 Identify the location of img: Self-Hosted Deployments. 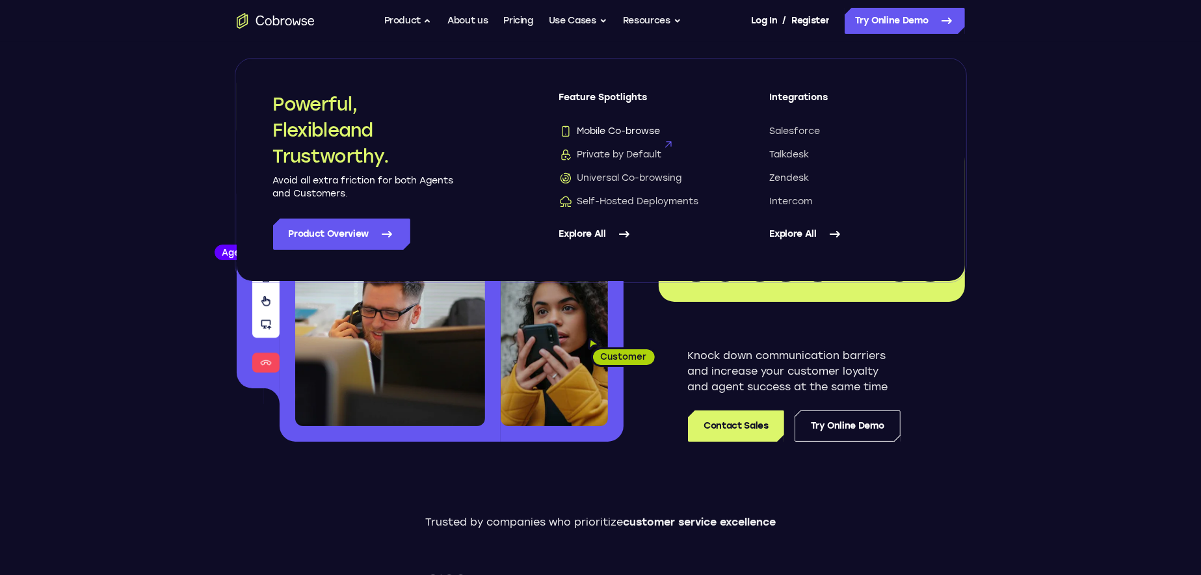
(566, 202).